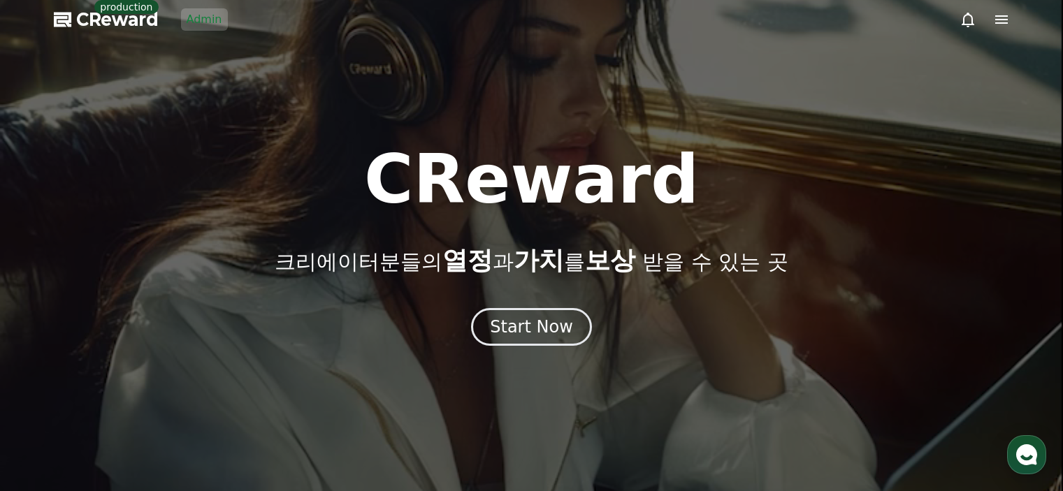 The height and width of the screenshot is (491, 1063). What do you see at coordinates (467, 260) in the screenshot?
I see `span: 열정` at bounding box center [467, 260].